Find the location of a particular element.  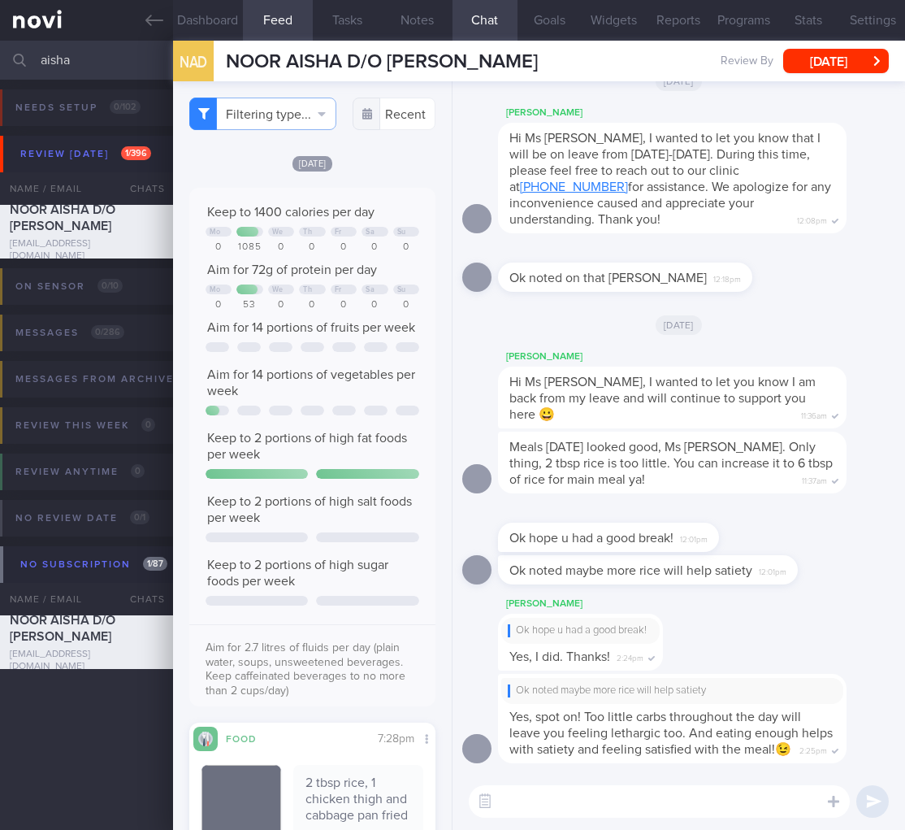

div: Review anytime is located at coordinates (80, 471).